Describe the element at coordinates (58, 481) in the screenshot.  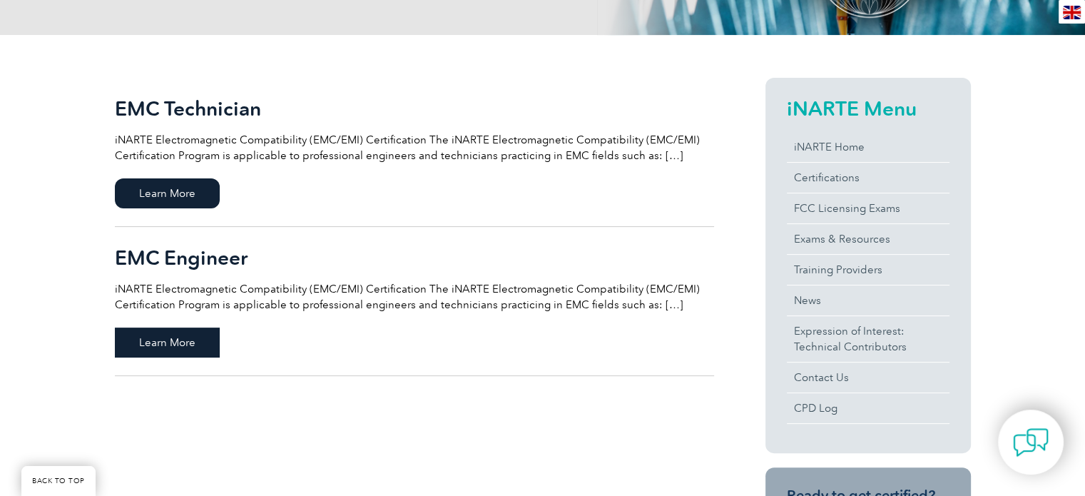
I see `a: BACK TO TOP` at that location.